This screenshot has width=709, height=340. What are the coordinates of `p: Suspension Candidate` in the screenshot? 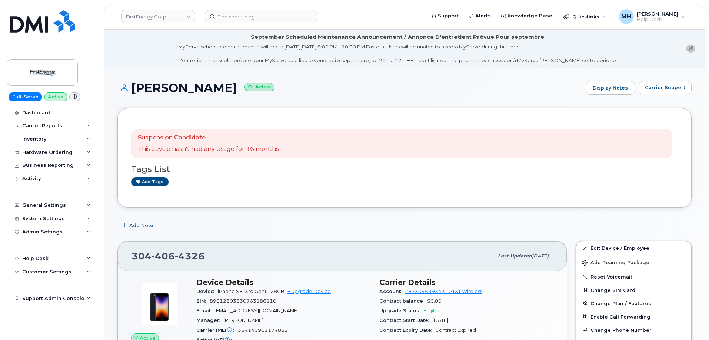 It's located at (208, 138).